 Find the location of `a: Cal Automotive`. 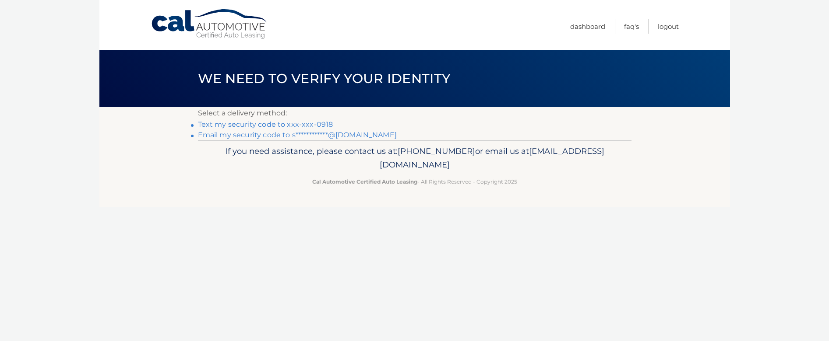

a: Cal Automotive is located at coordinates (210, 24).